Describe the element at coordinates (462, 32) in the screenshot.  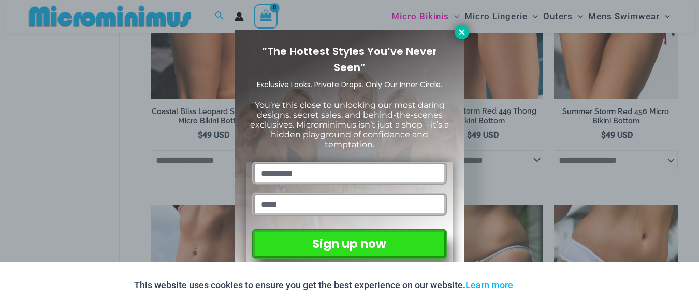
I see `button: Close` at that location.